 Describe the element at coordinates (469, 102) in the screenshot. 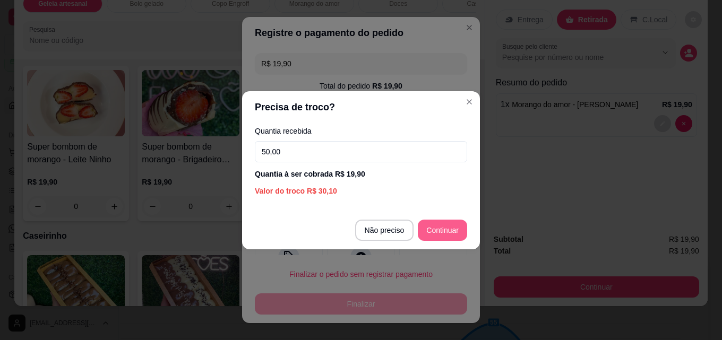

I see `button: Close` at that location.